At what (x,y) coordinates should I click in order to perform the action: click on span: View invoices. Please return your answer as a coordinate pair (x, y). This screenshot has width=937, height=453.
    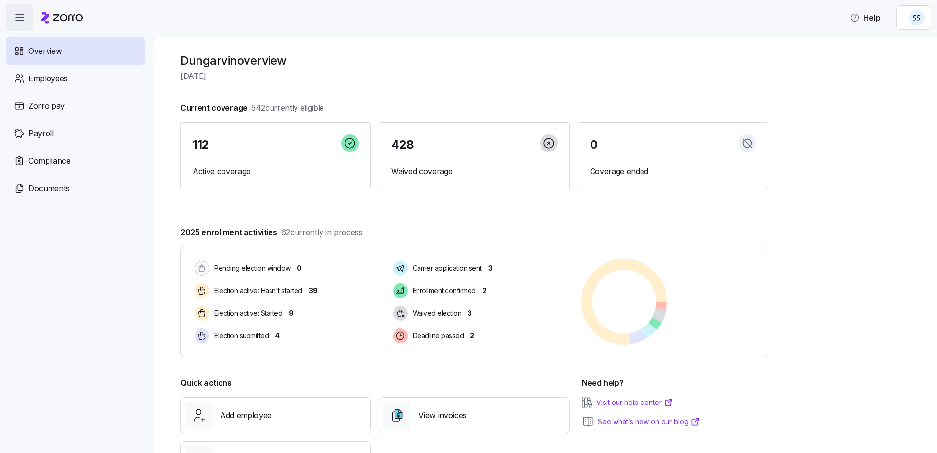
    Looking at the image, I should click on (442, 415).